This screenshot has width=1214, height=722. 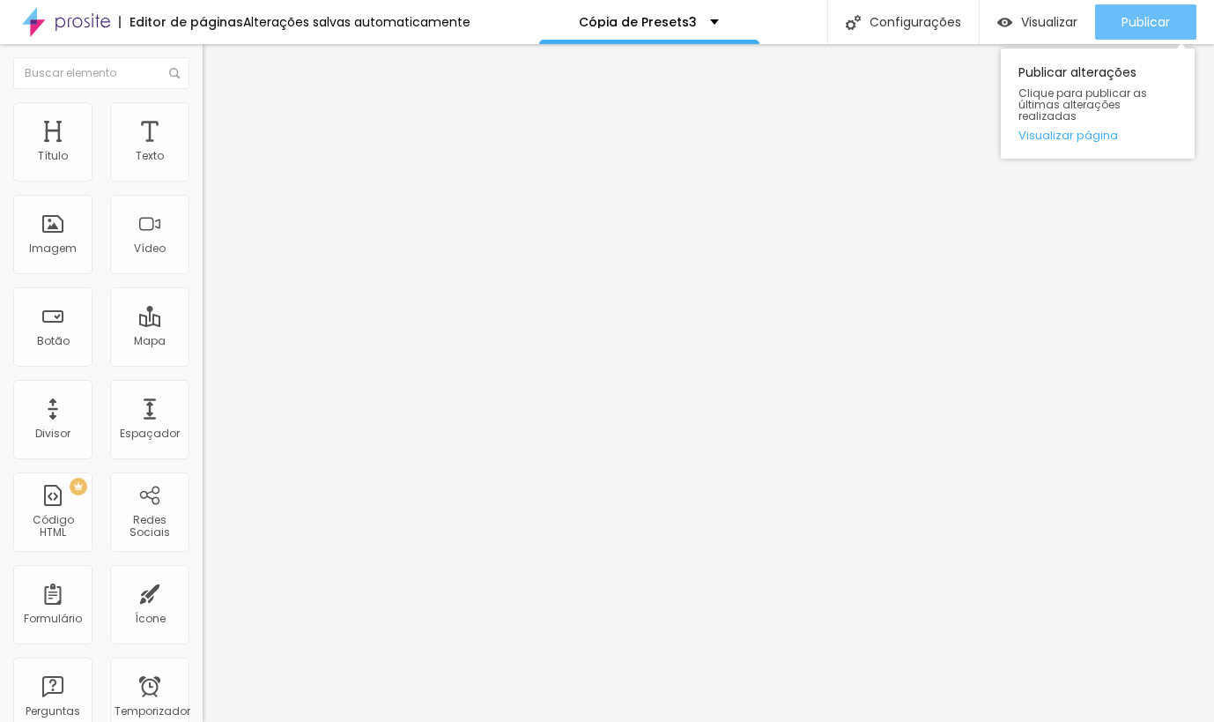 What do you see at coordinates (53, 248) in the screenshot?
I see `font: Imagem` at bounding box center [53, 248].